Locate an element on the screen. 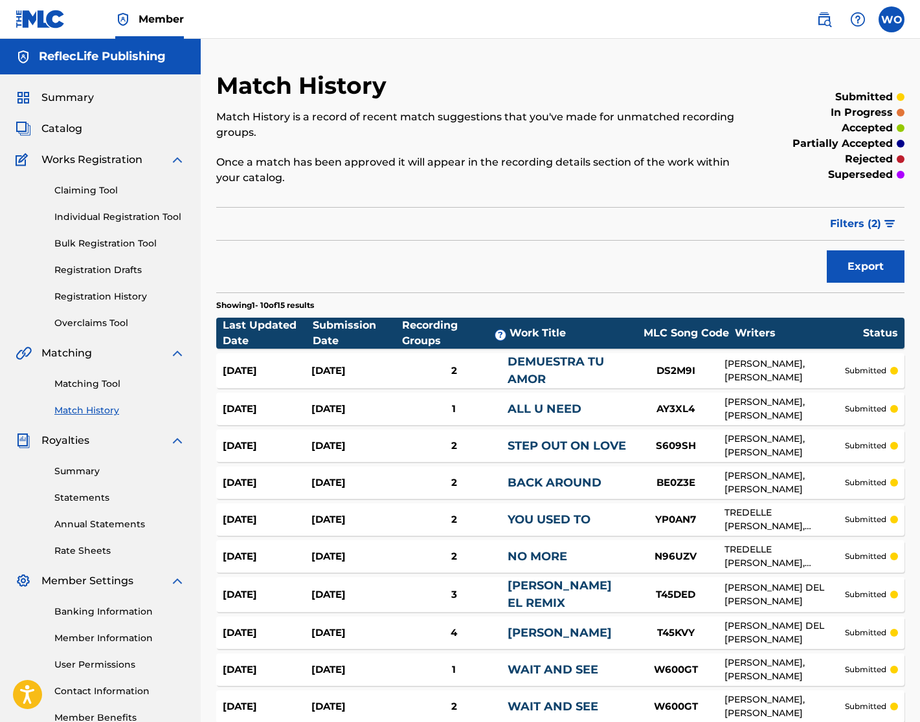 Image resolution: width=920 pixels, height=722 pixels. img: Accounts is located at coordinates (23, 57).